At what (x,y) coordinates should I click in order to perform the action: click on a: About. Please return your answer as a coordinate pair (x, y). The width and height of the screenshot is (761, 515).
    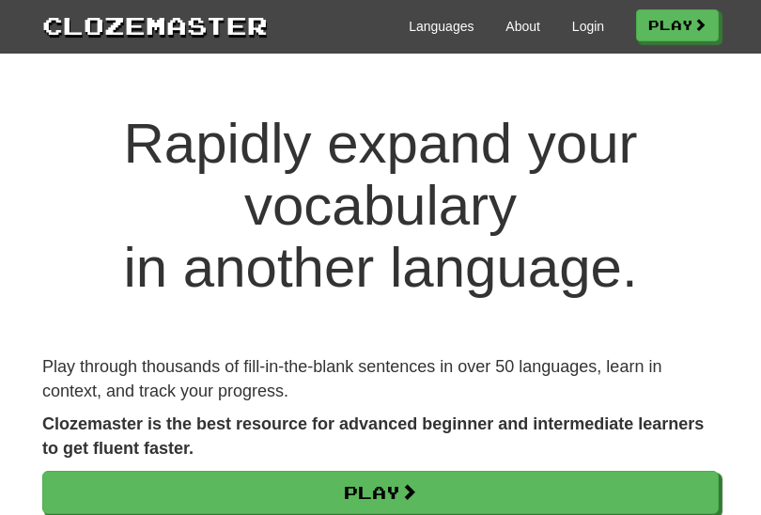
    Looking at the image, I should click on (522, 26).